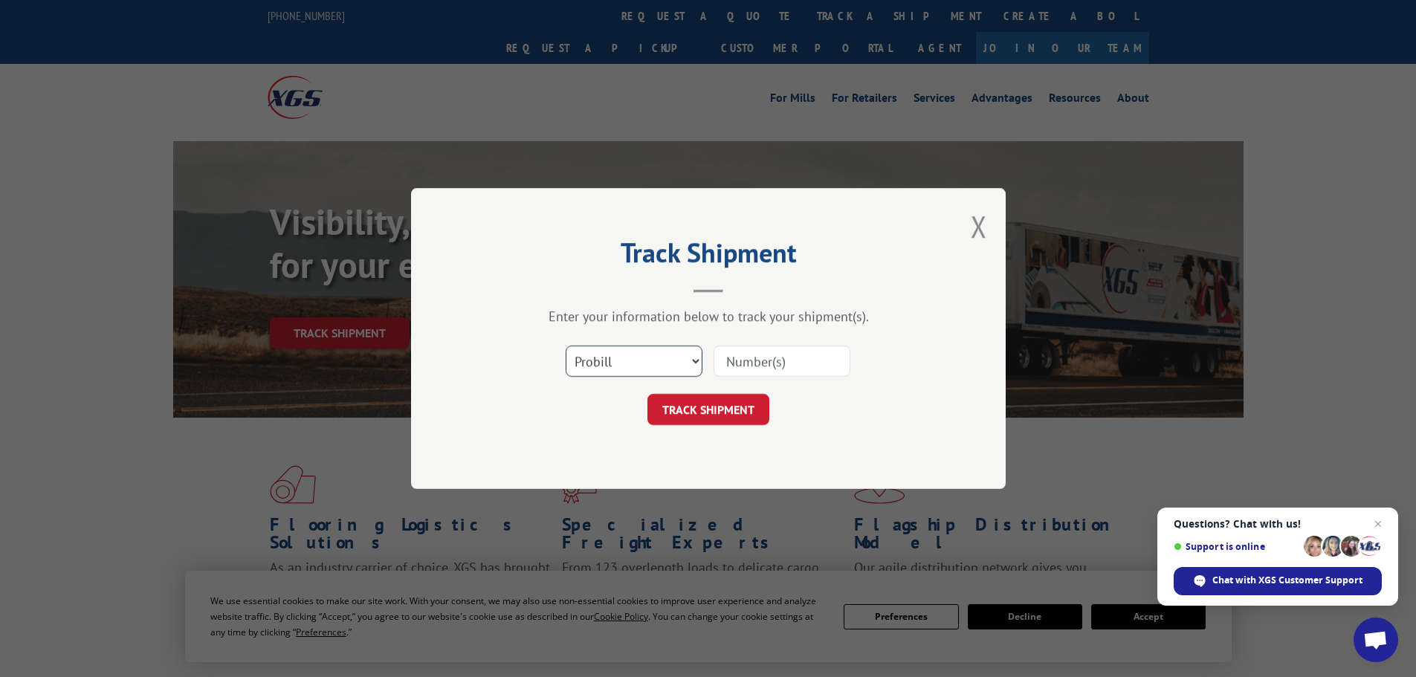 The height and width of the screenshot is (677, 1416). What do you see at coordinates (782, 361) in the screenshot?
I see `input: Number(s)` at bounding box center [782, 361].